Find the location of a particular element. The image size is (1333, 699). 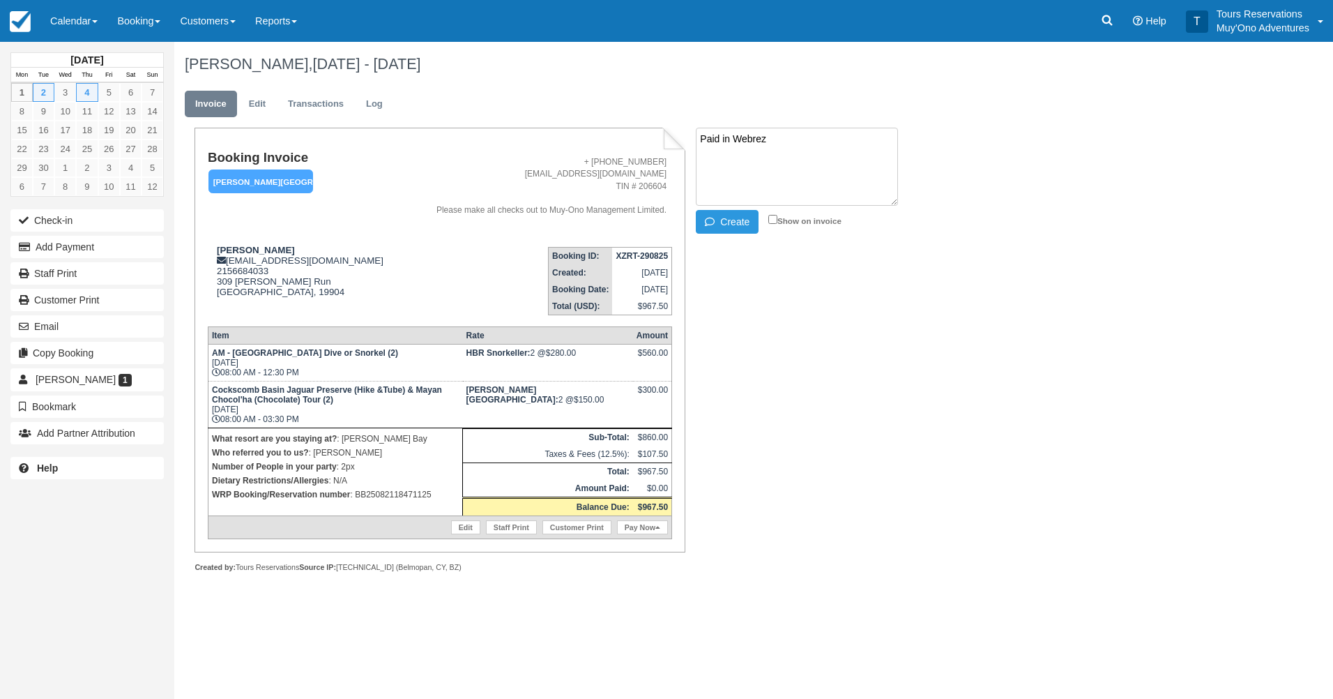

a: 16 is located at coordinates (43, 130).